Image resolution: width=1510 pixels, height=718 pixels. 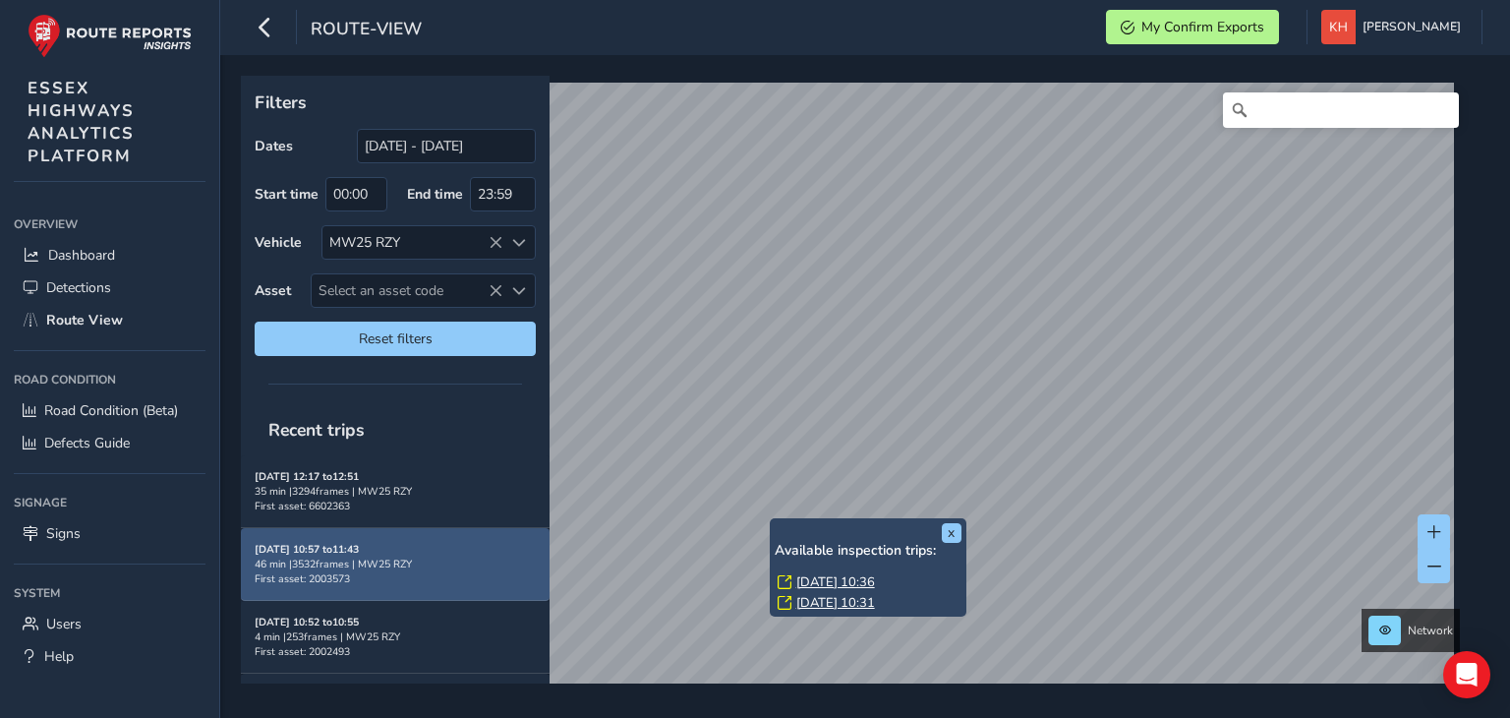 What do you see at coordinates (1193, 27) in the screenshot?
I see `button: My Confirm Exports` at bounding box center [1193, 27].